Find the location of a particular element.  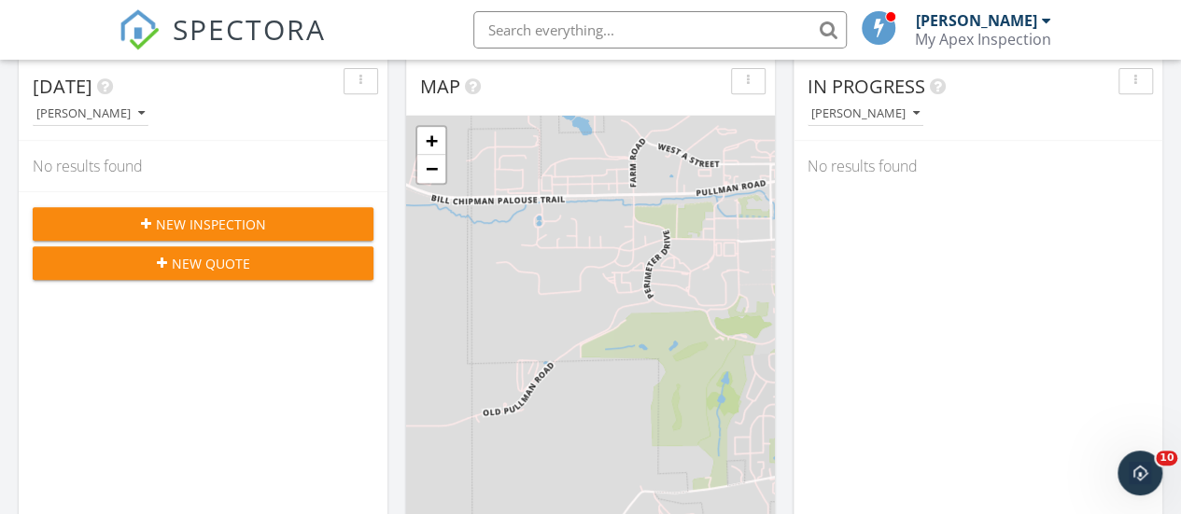

a: SPECTORA is located at coordinates (222, 45).